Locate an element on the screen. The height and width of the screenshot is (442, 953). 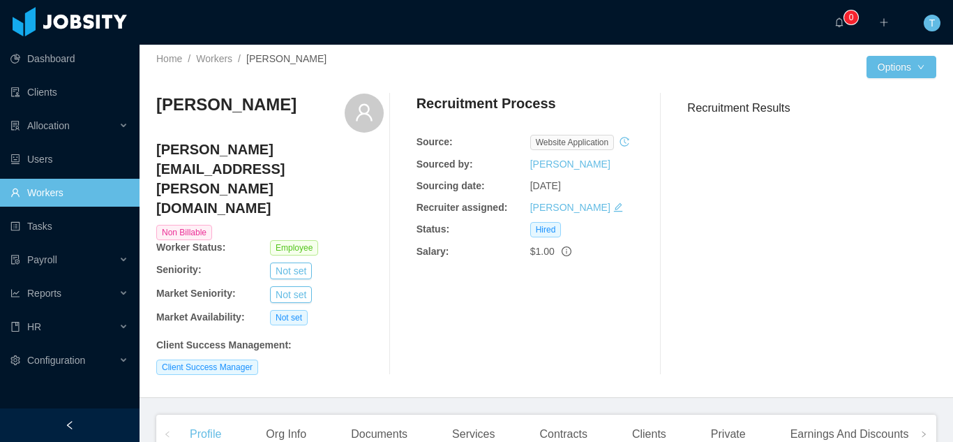
b: Market Availability: is located at coordinates (200, 317).